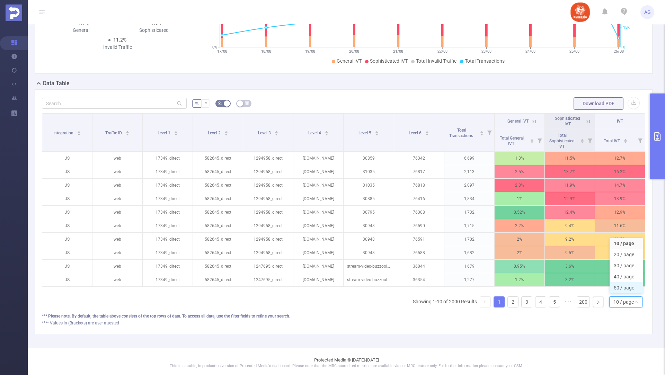 This screenshot has width=665, height=375. I want to click on i: icon: down, so click(636, 302).